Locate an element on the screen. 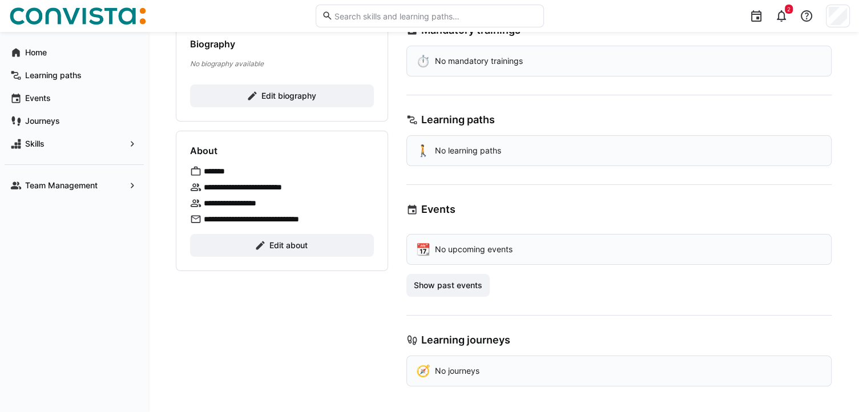  span: Edit biography is located at coordinates (289, 96).